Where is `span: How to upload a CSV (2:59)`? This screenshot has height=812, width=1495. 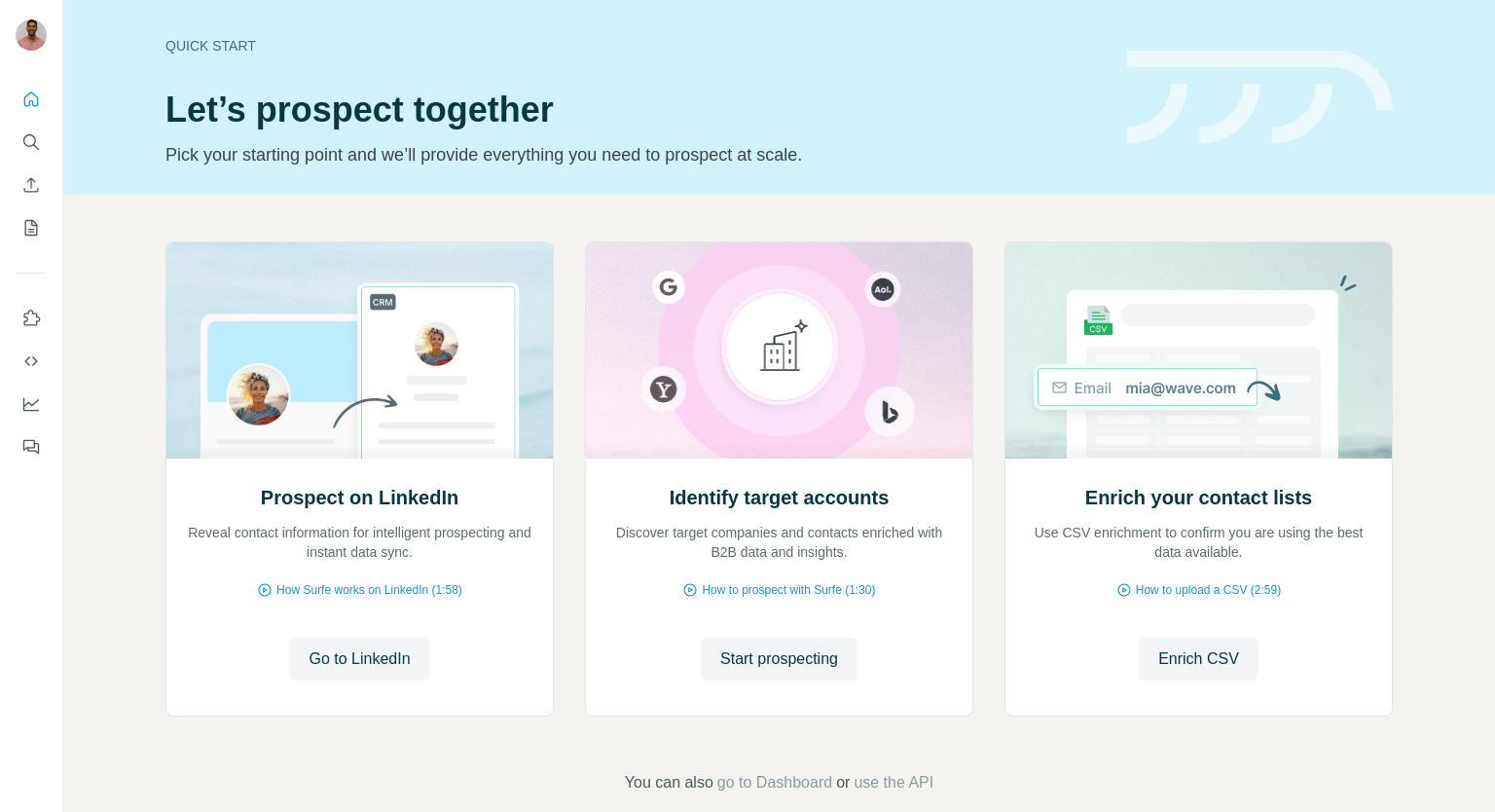
span: How to upload a CSV (2:59) is located at coordinates (1209, 589).